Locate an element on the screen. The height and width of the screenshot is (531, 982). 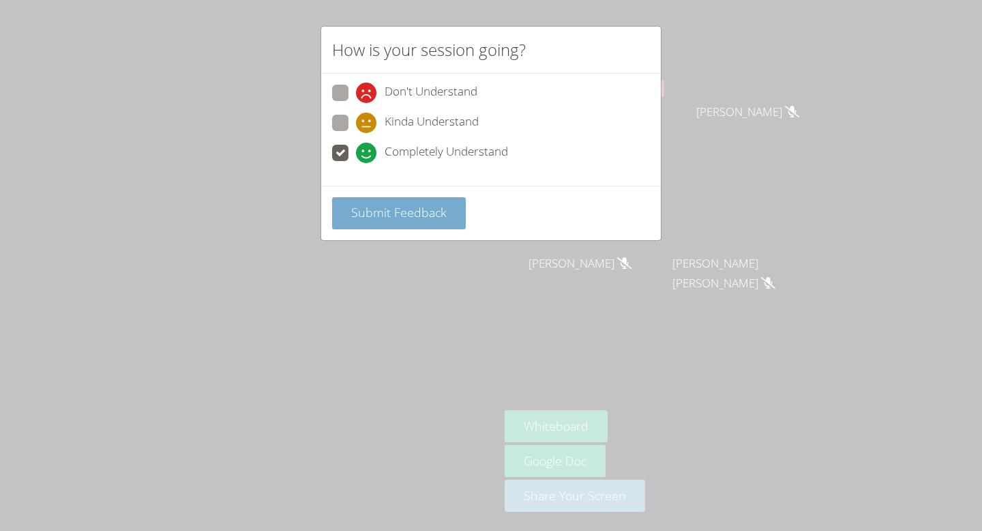
span: Submit Feedback is located at coordinates (399, 212).